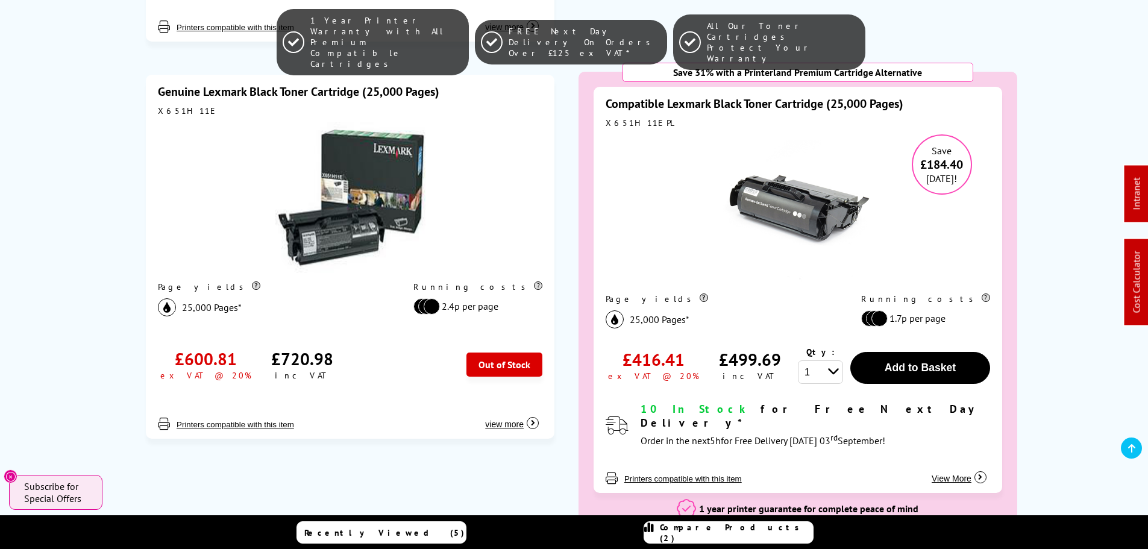  What do you see at coordinates (715, 441) in the screenshot?
I see `span: 5h` at bounding box center [715, 441].